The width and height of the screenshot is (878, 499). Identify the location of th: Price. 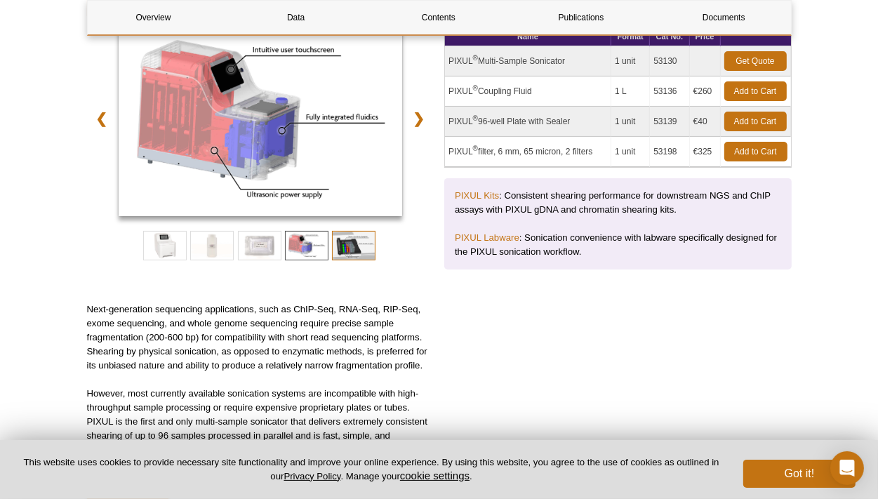
(705, 36).